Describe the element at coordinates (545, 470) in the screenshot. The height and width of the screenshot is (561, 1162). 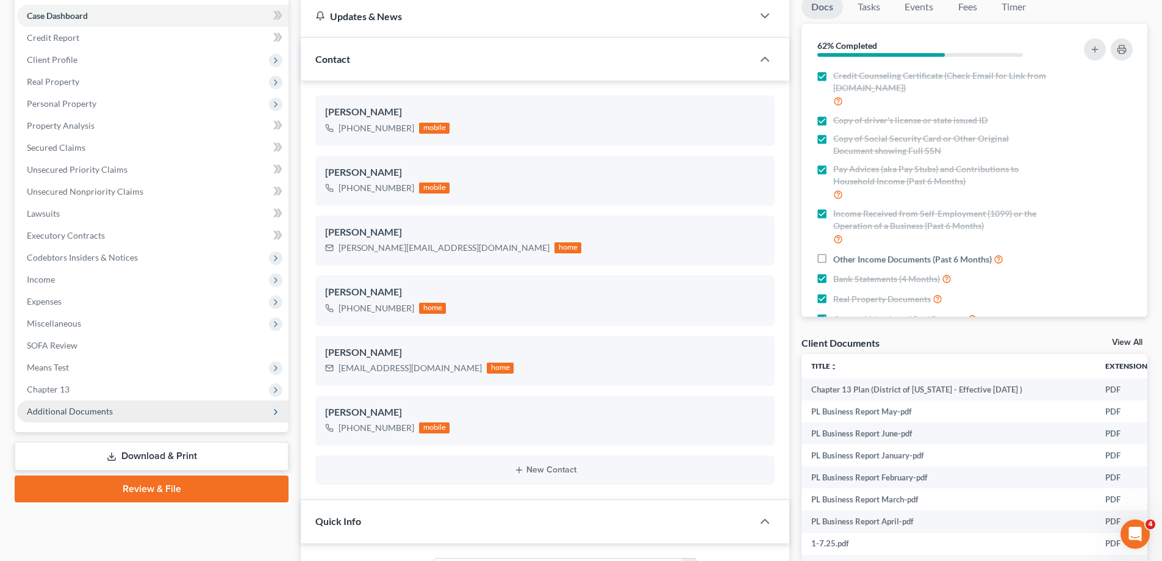
I see `button: New Contact` at that location.